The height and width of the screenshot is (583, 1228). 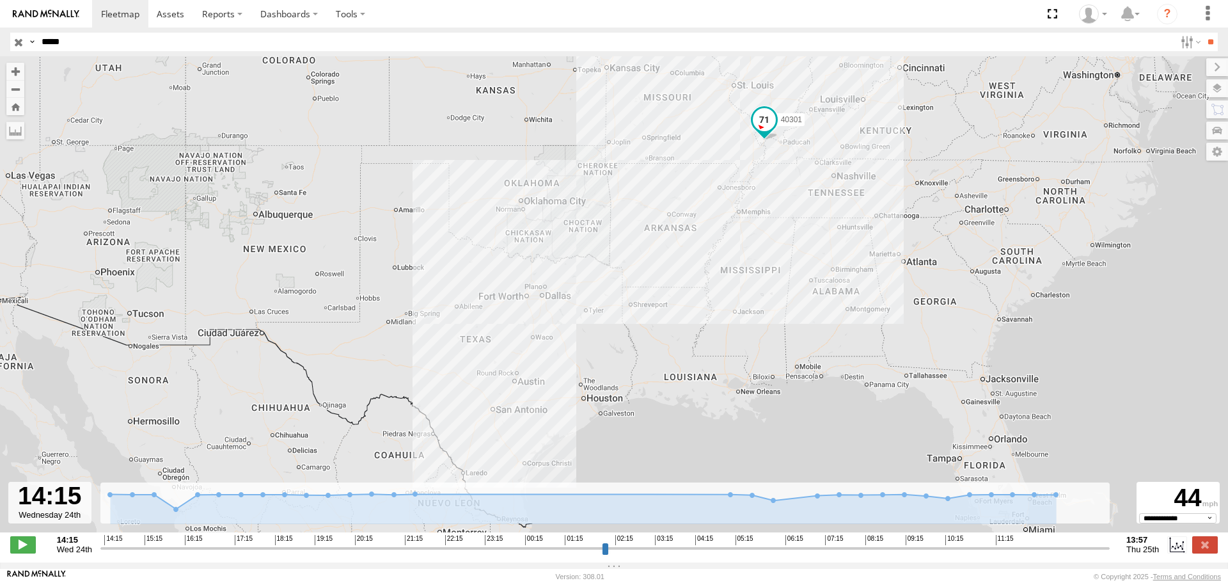 I want to click on span: 20:15, so click(x=364, y=540).